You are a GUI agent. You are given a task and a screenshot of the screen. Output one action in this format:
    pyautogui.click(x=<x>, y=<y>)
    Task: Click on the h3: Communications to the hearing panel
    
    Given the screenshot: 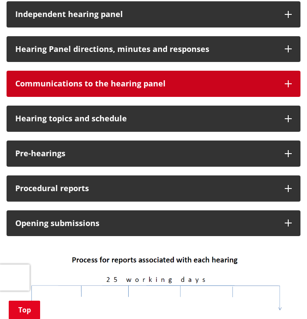 What is the action you would take?
    pyautogui.click(x=146, y=84)
    